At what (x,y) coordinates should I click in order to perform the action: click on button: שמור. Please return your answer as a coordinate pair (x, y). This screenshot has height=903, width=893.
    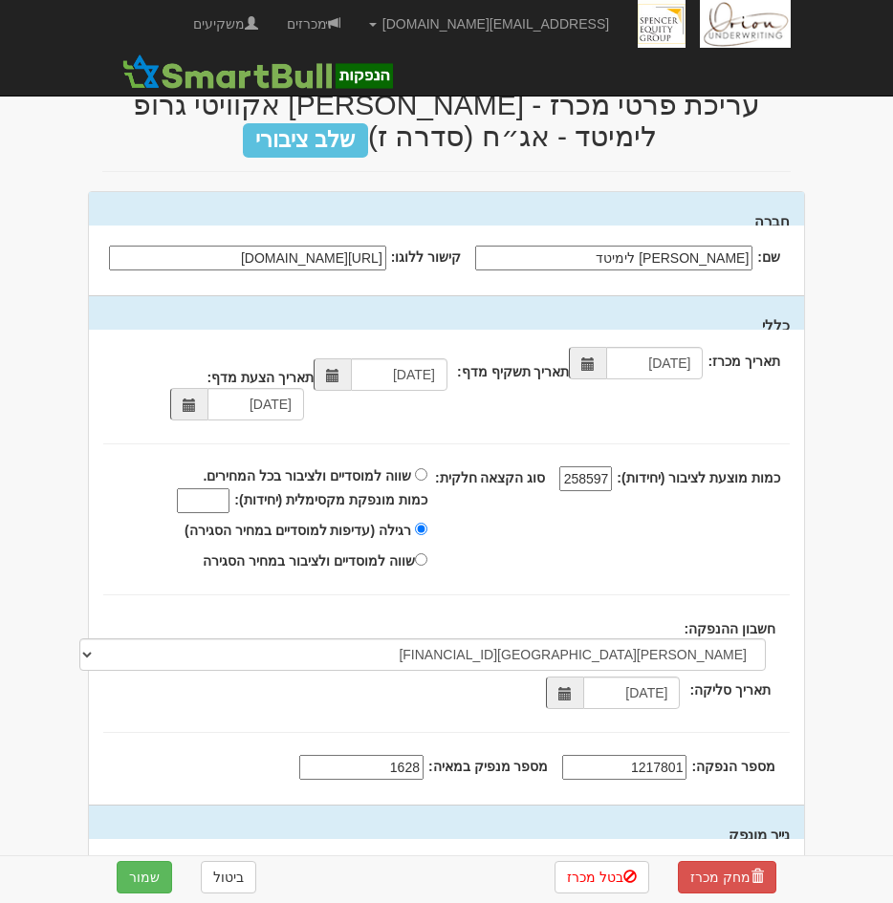
    Looking at the image, I should click on (144, 878).